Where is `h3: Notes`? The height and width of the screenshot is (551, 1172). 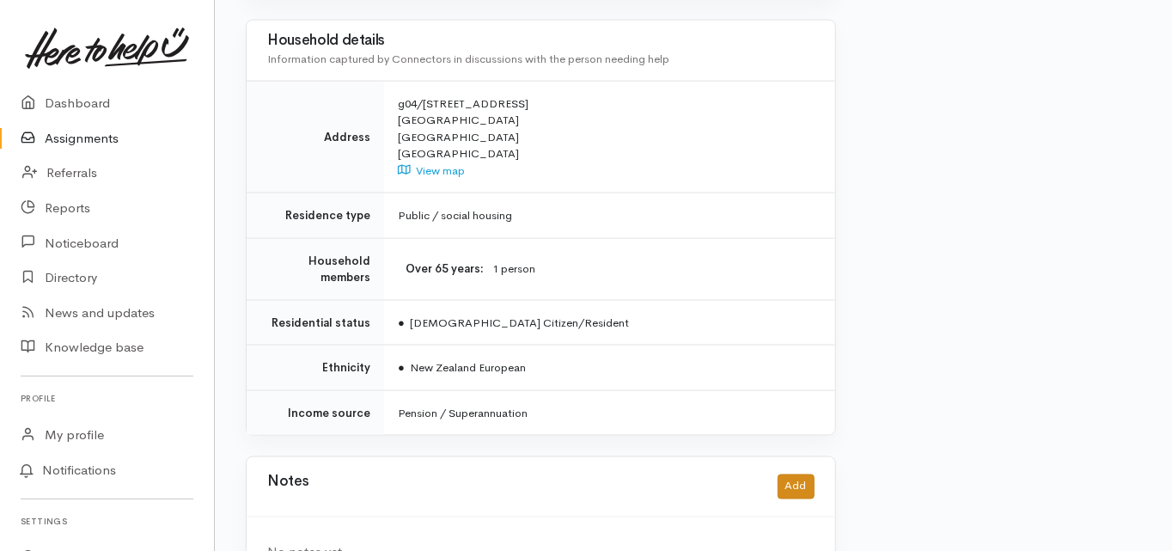 h3: Notes is located at coordinates (288, 486).